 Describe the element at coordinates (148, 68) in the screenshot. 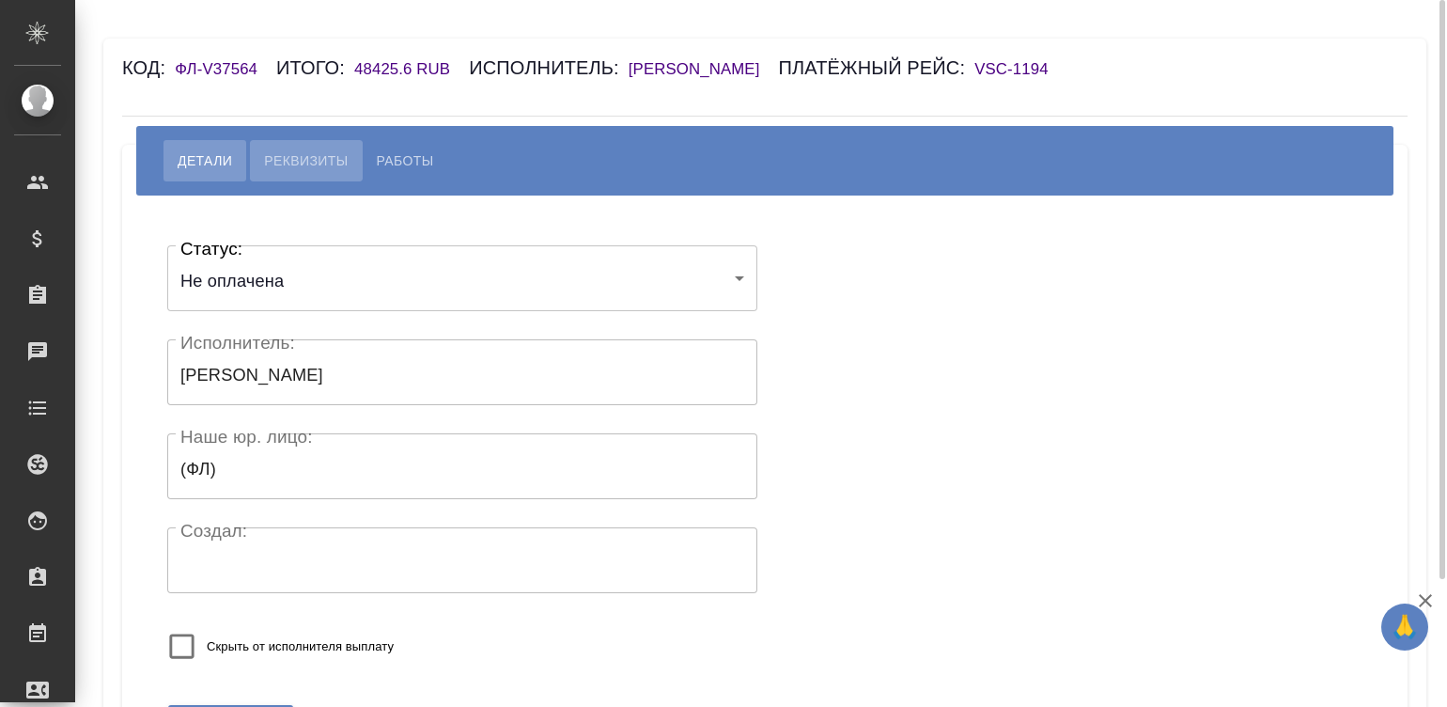

I see `h6: Код:` at that location.